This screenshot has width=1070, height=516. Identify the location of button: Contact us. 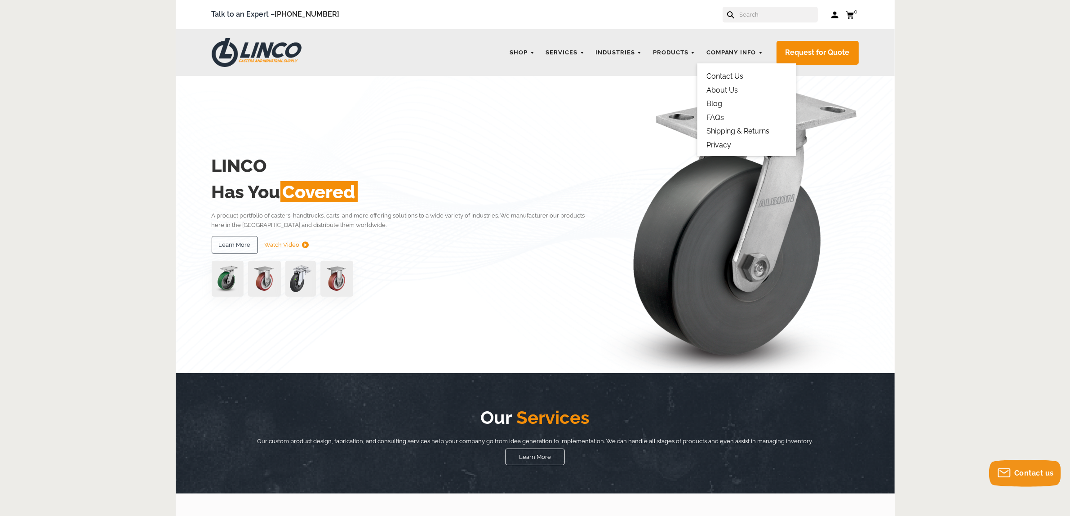
(1025, 473).